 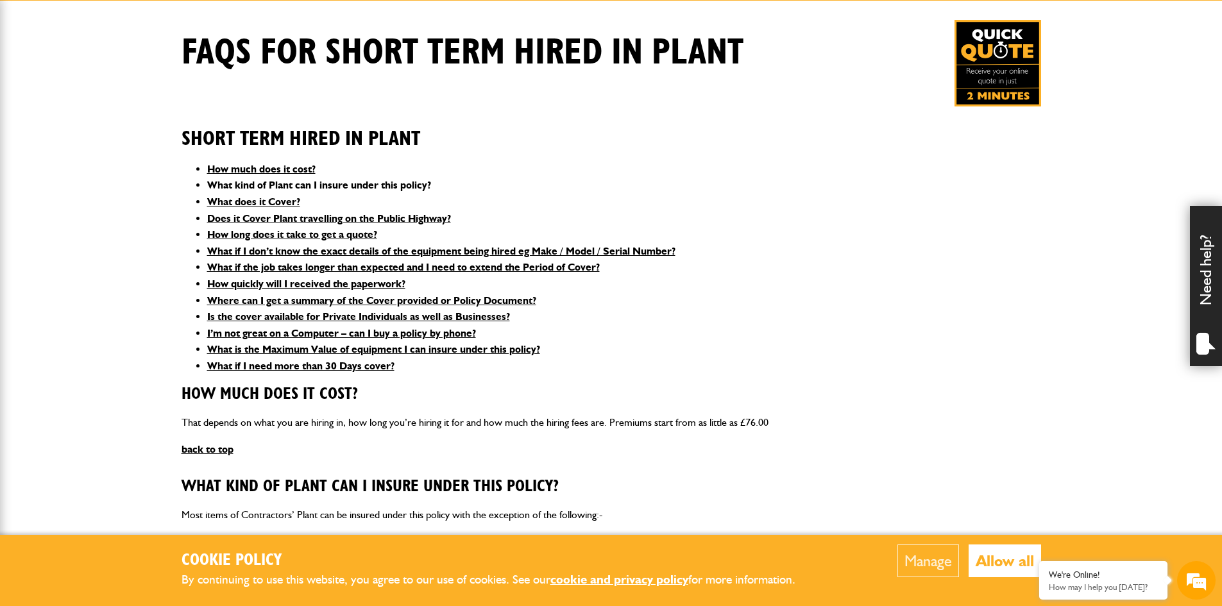 What do you see at coordinates (611, 394) in the screenshot?
I see `h3: How much does it cost?` at bounding box center [611, 394].